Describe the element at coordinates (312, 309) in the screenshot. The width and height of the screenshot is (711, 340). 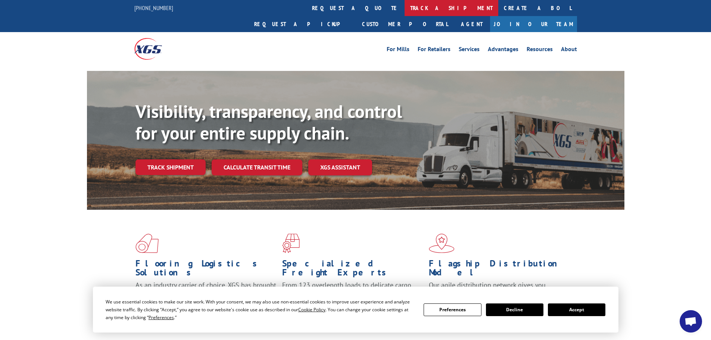
I see `span: Cookie Policy` at that location.